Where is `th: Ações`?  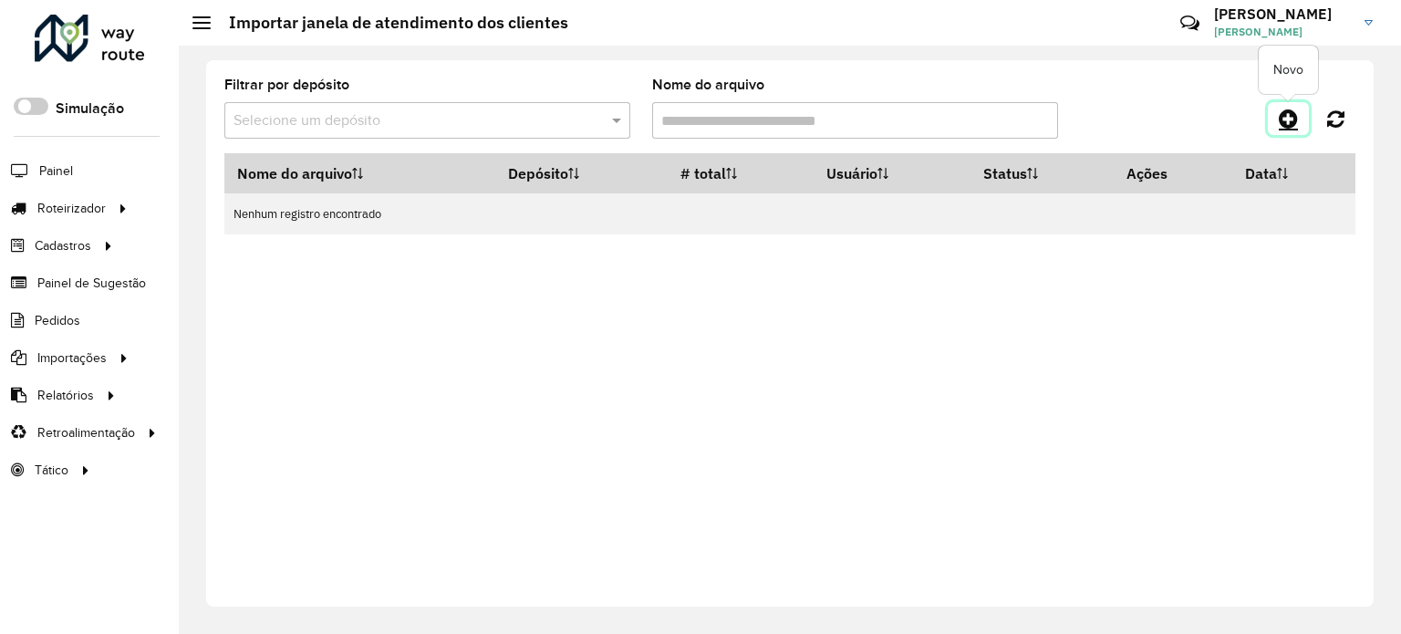
th: Ações is located at coordinates (1173, 173).